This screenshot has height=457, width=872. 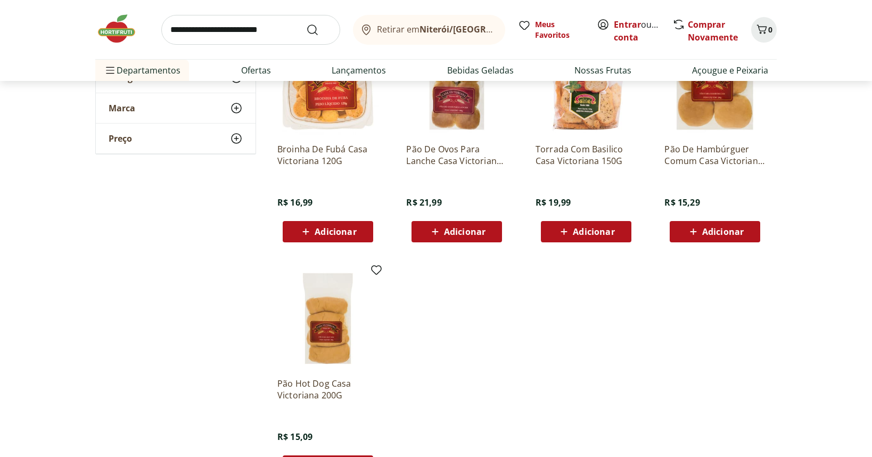 I want to click on a: Broinha De Fubá Casa Victoriana 120G, so click(x=328, y=155).